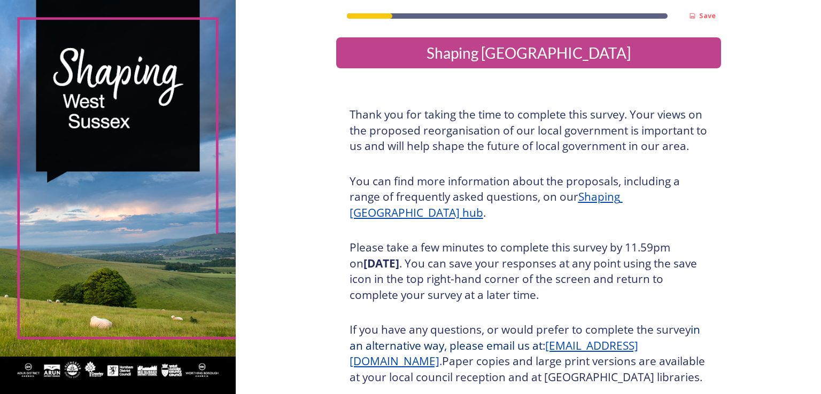 This screenshot has height=394, width=821. I want to click on h3: Thank you for taking the time to complete this survey. Your views on the proposed reorganisation ..., so click(529, 130).